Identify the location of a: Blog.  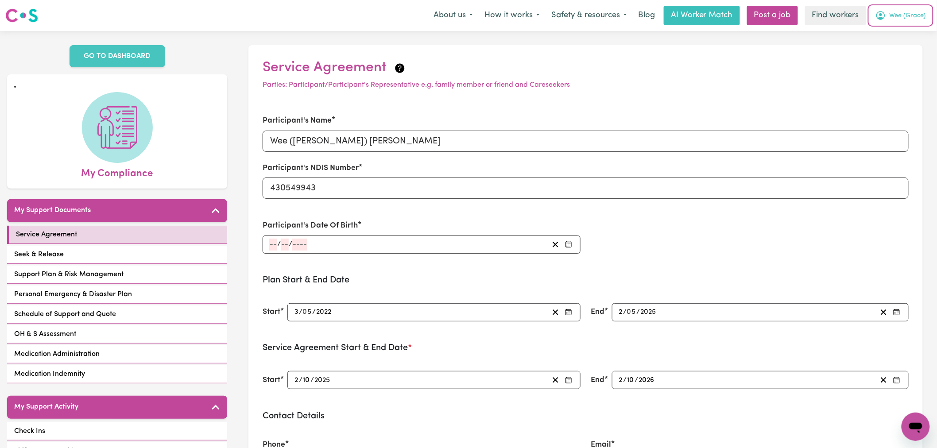
(646, 15).